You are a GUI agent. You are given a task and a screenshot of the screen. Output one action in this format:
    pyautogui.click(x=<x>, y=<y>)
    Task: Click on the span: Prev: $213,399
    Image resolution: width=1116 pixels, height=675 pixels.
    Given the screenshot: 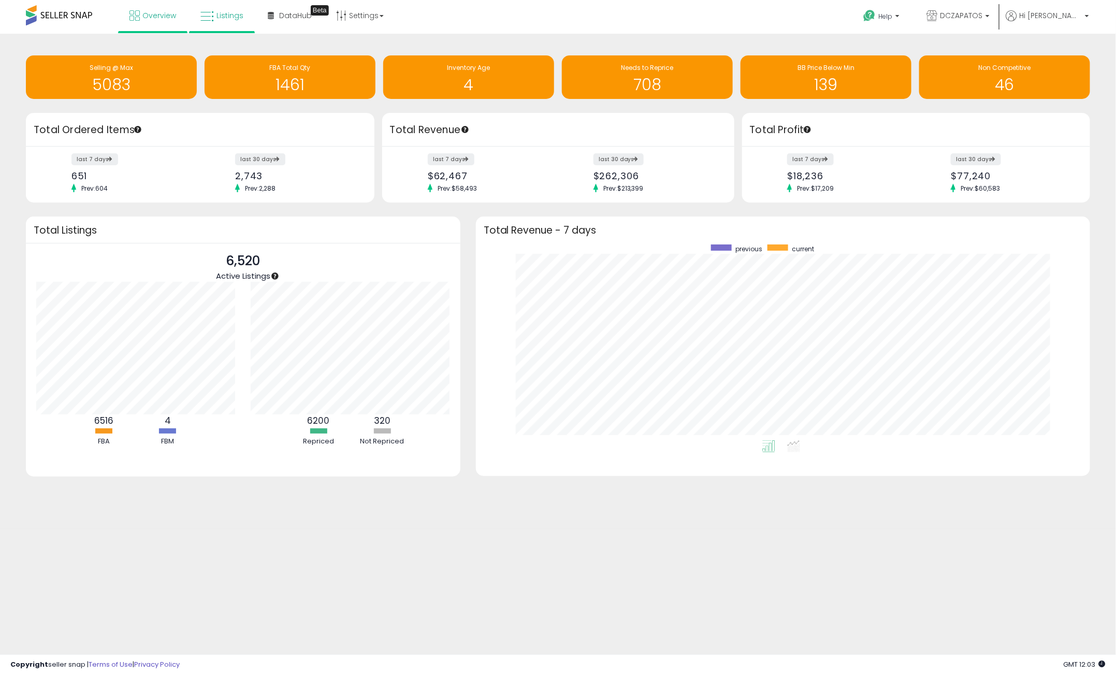 What is the action you would take?
    pyautogui.click(x=624, y=188)
    